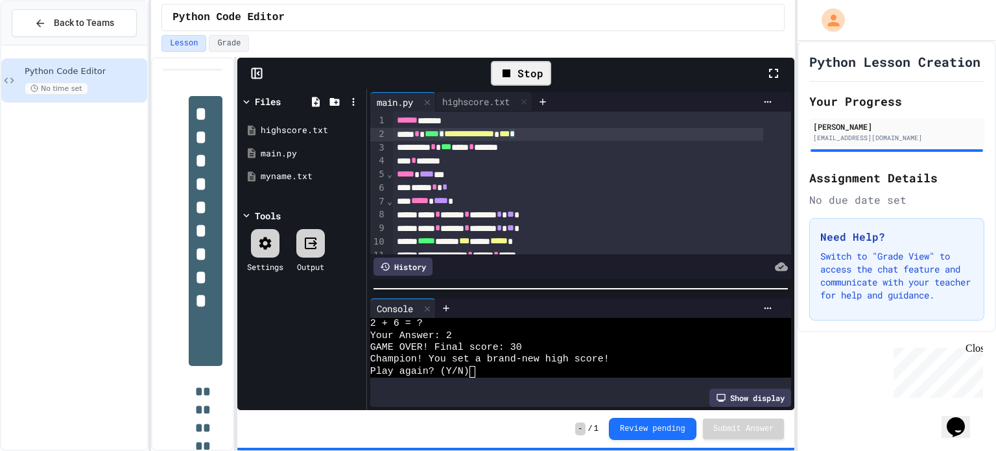 This screenshot has width=996, height=451. What do you see at coordinates (265, 266) in the screenshot?
I see `div: Settings` at bounding box center [265, 266].